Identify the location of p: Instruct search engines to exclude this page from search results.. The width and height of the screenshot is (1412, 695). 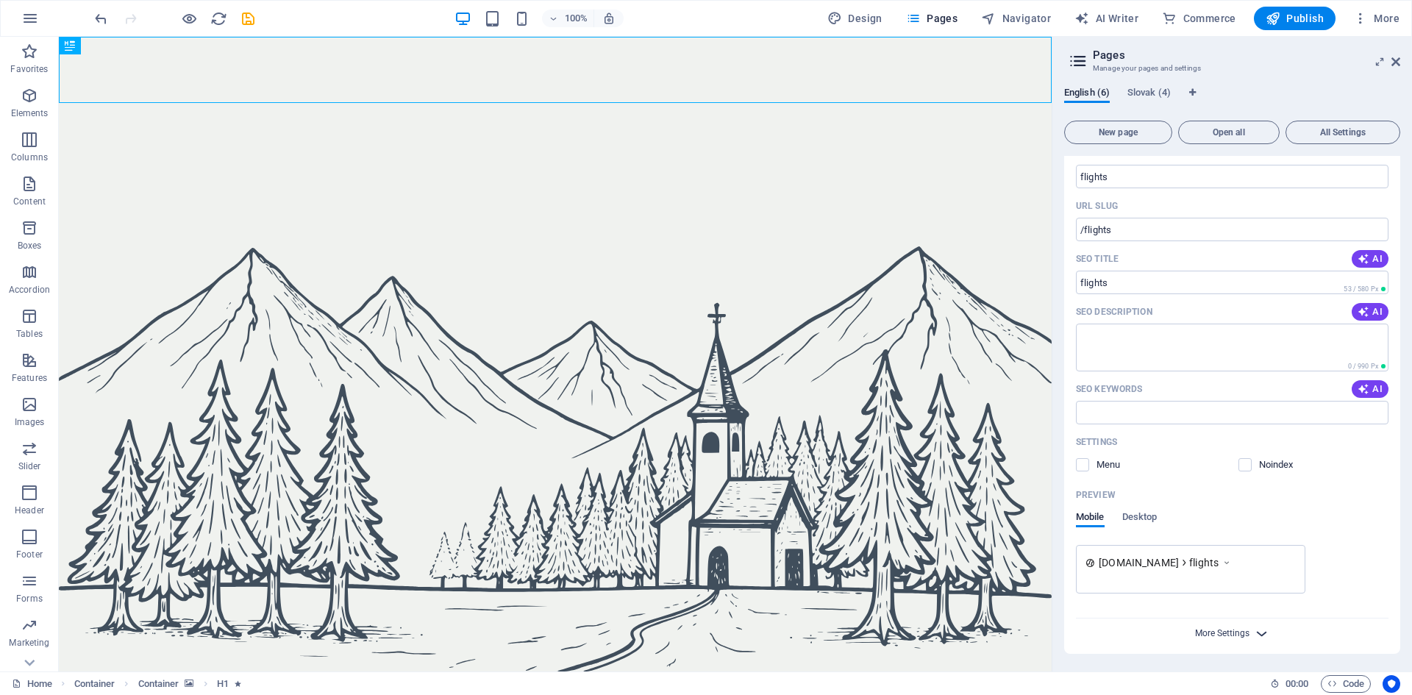
(1283, 465).